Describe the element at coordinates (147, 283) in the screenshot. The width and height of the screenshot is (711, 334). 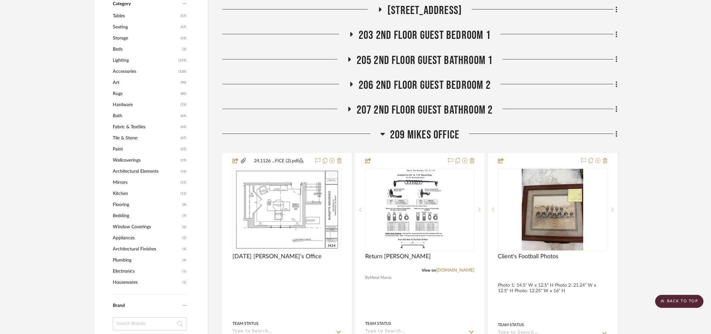
I see `span: Housewares` at that location.